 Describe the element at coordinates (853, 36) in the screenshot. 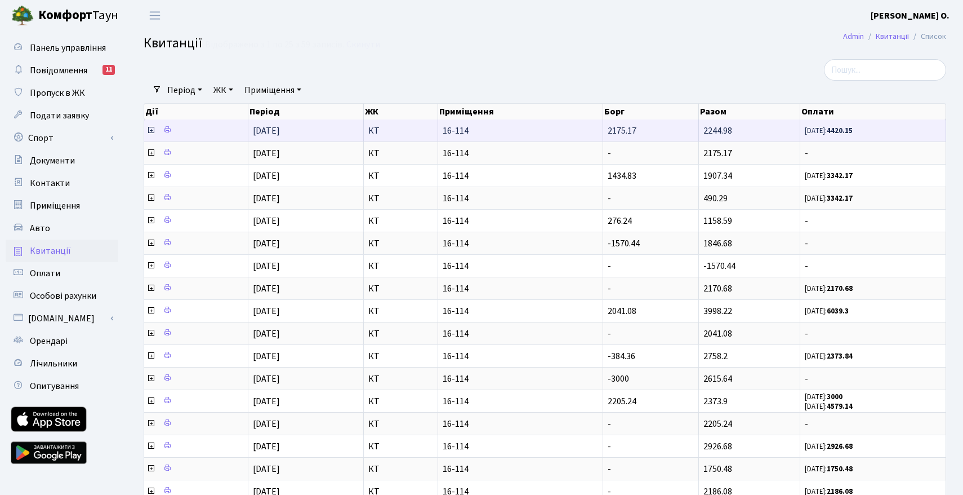

I see `a: Admin` at that location.